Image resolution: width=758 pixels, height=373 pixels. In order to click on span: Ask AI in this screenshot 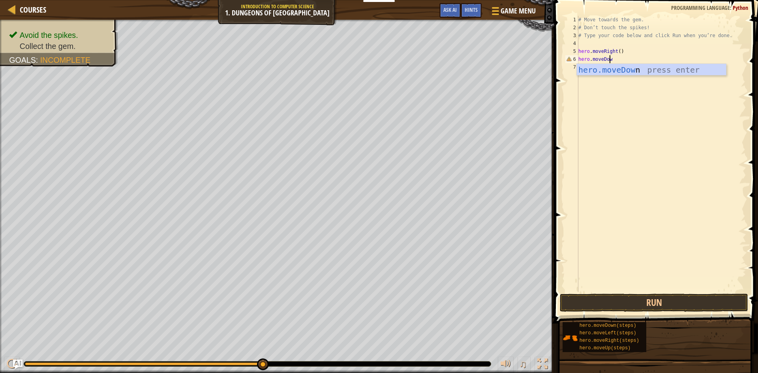, I will do `click(450, 9)`.